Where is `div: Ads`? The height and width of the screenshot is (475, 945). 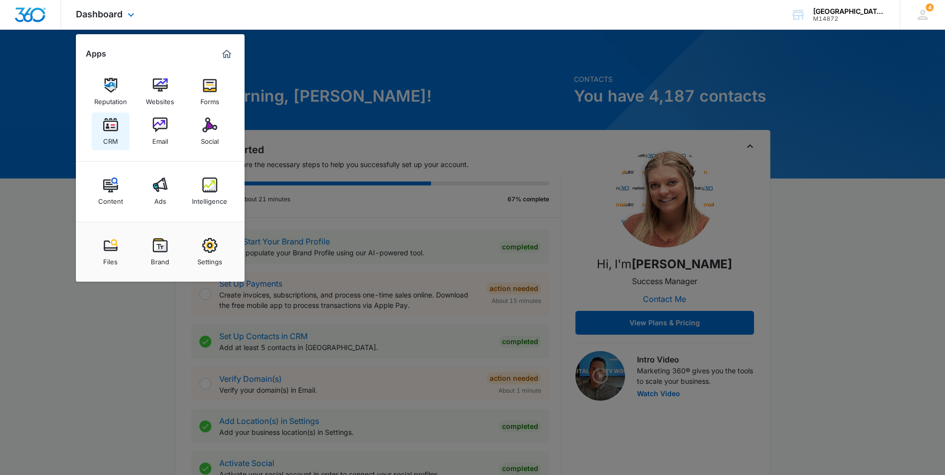 div: Ads is located at coordinates (160, 199).